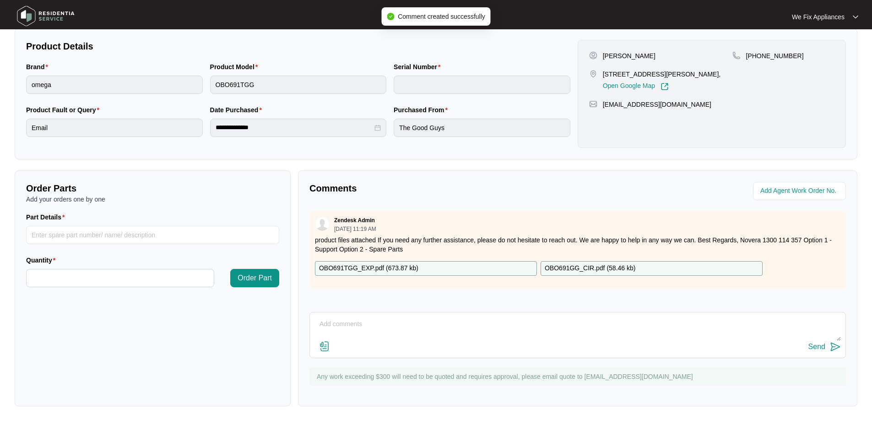 This screenshot has width=872, height=421. What do you see at coordinates (390, 16) in the screenshot?
I see `span: check-circle` at bounding box center [390, 16].